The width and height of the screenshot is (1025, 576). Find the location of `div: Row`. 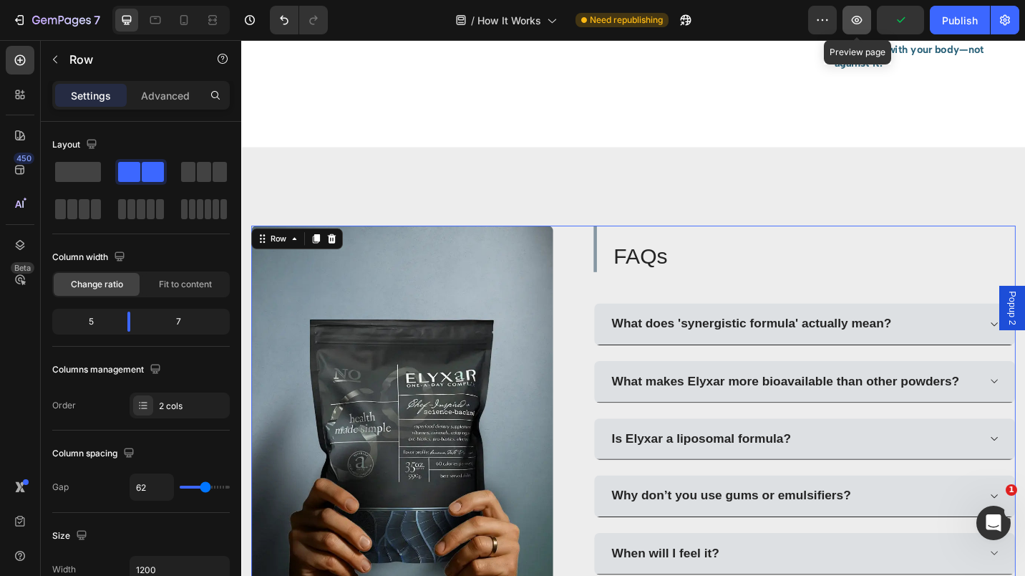

div: Row is located at coordinates (40, 218).